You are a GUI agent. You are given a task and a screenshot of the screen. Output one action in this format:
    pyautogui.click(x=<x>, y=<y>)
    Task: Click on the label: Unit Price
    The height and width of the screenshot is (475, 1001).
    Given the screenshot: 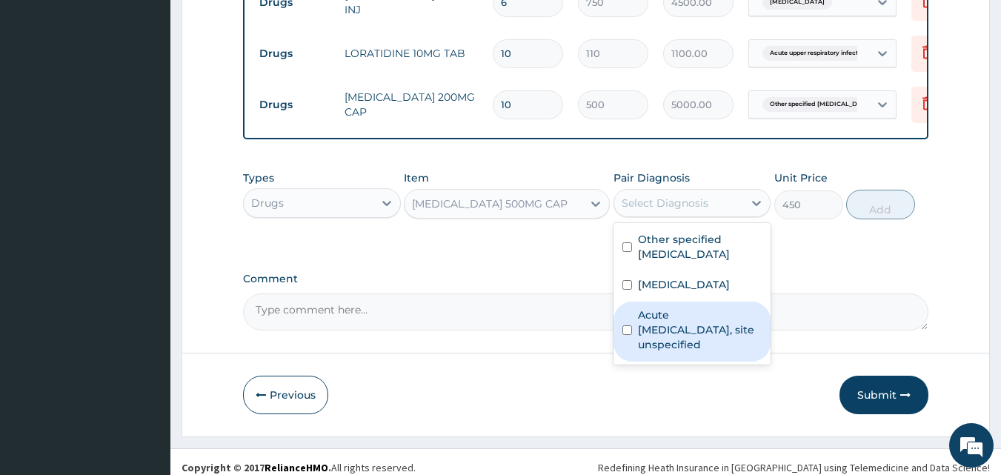 What is the action you would take?
    pyautogui.click(x=801, y=178)
    